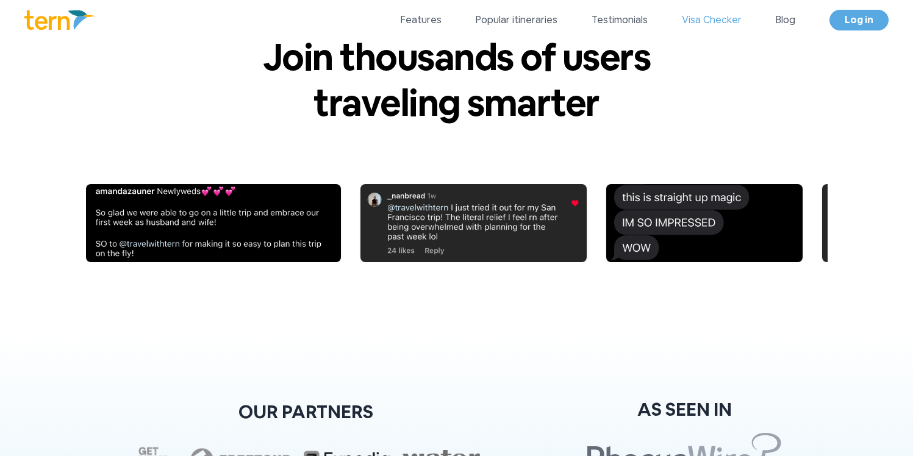 The image size is (913, 456). What do you see at coordinates (60, 20) in the screenshot?
I see `img: Logo` at bounding box center [60, 20].